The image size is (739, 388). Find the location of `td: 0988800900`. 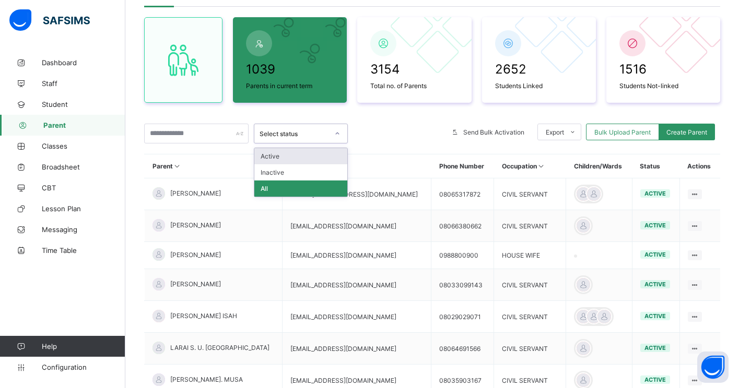

td: 0988800900 is located at coordinates (462, 256).